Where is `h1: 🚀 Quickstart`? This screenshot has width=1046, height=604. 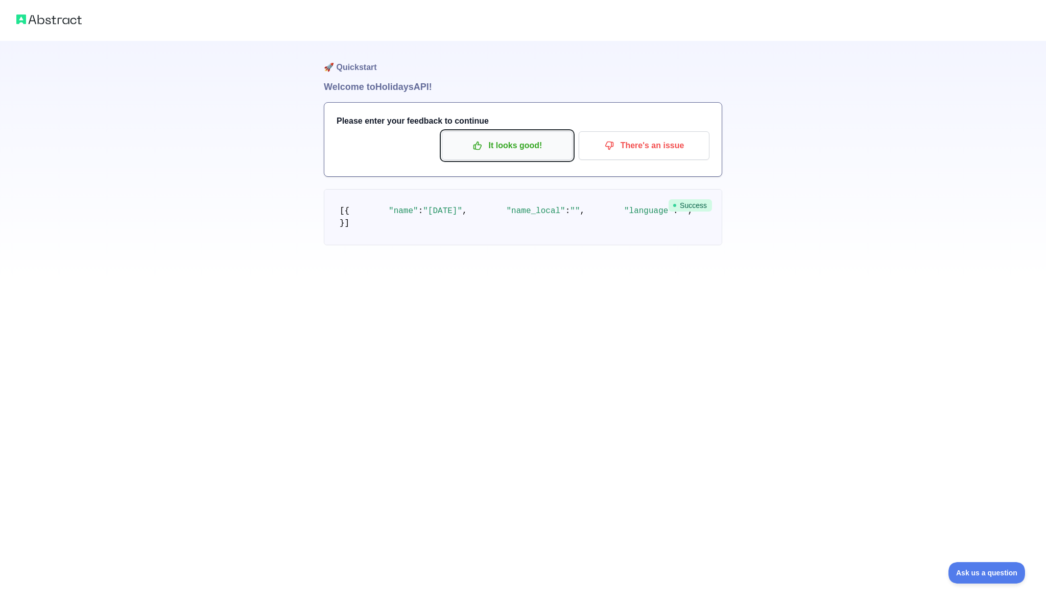
h1: 🚀 Quickstart is located at coordinates (523, 60).